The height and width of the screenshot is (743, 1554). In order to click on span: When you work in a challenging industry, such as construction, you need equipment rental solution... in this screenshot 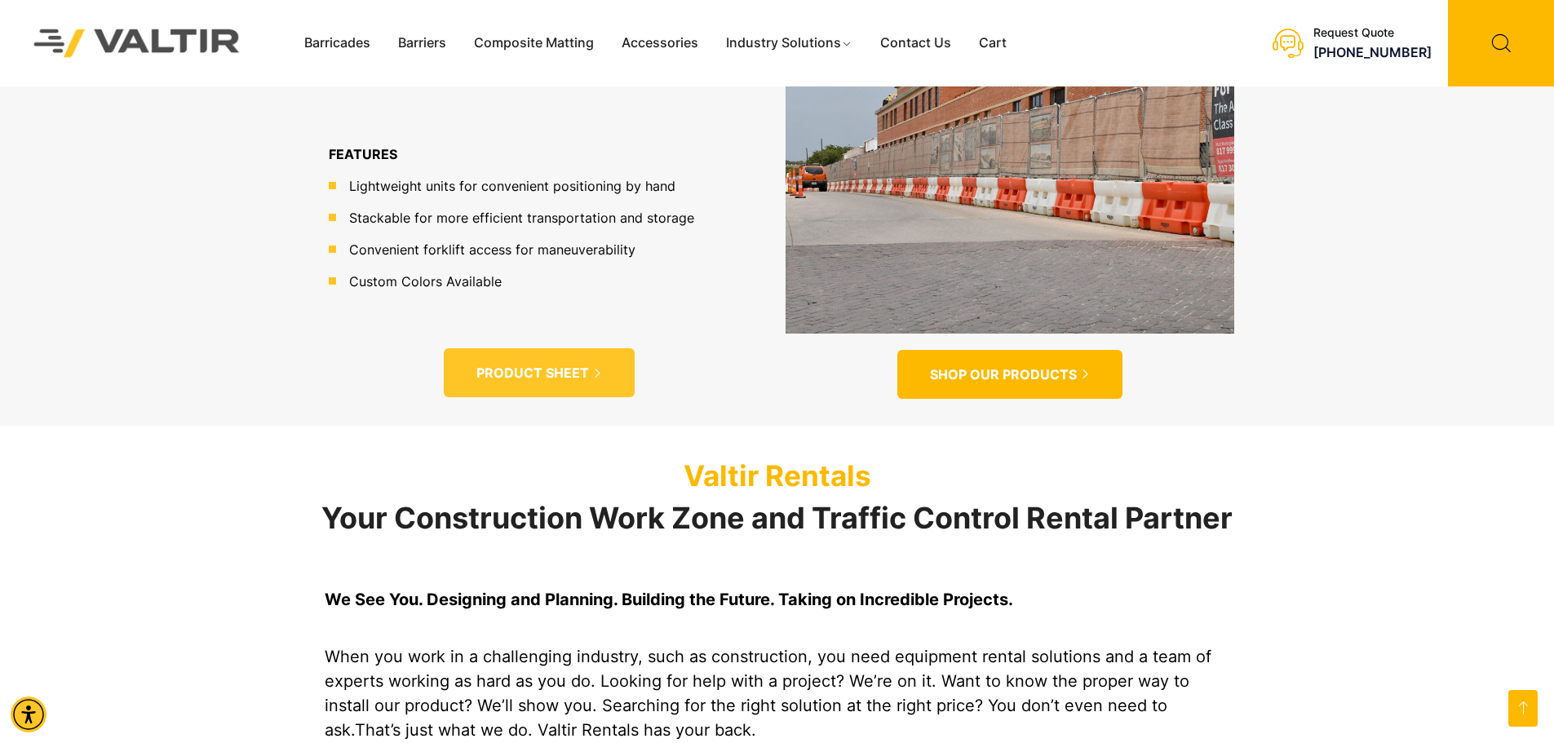, I will do `click(767, 693)`.